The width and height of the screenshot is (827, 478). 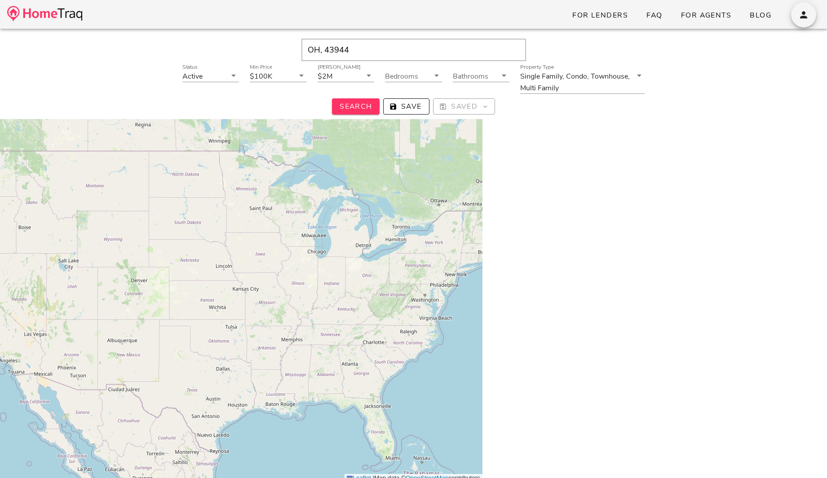 I want to click on input: Enter Your Address, Zipcode or City & State, so click(x=414, y=50).